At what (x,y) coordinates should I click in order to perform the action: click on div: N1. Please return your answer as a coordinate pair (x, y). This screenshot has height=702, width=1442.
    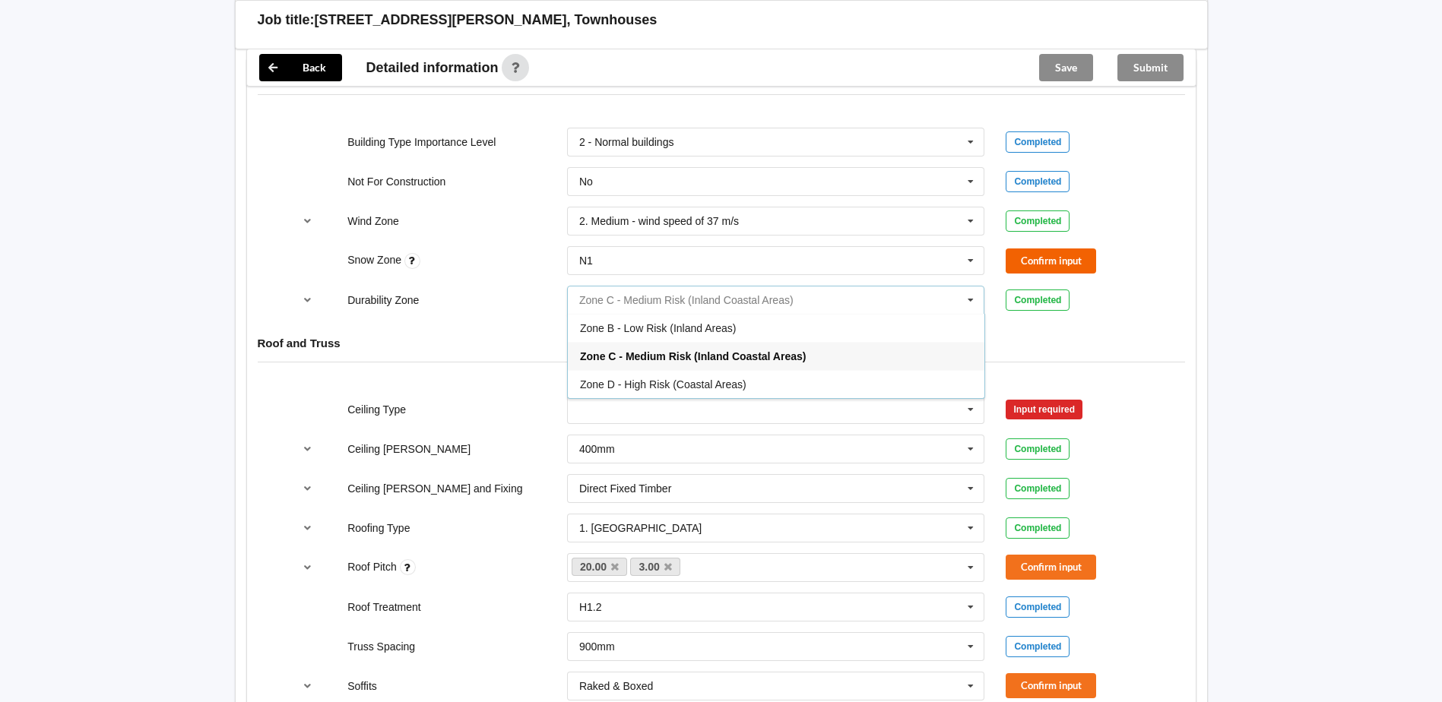
    Looking at the image, I should click on (586, 261).